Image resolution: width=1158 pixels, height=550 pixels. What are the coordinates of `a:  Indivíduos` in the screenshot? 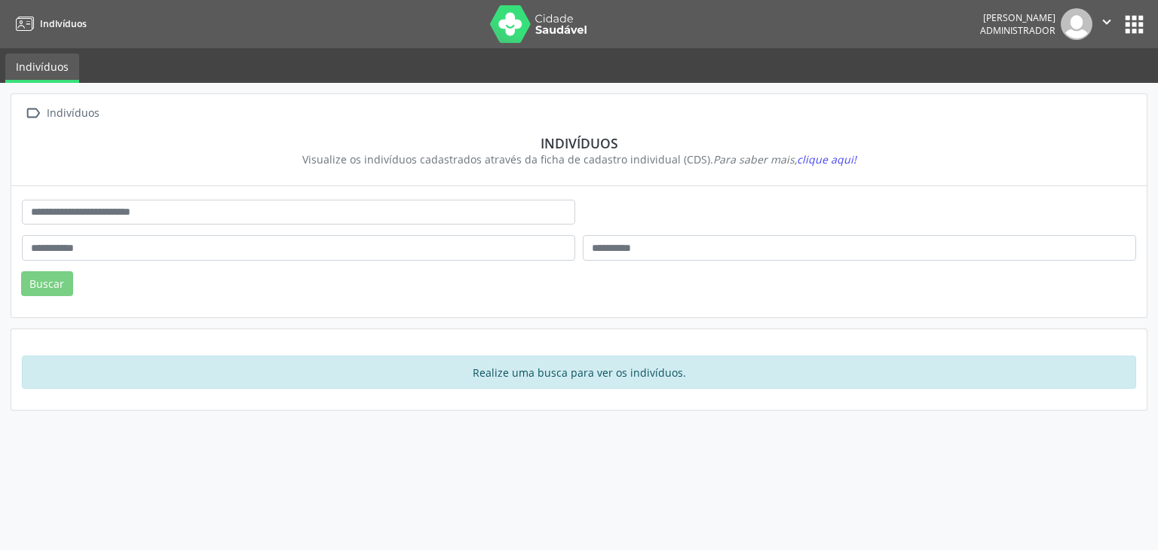 It's located at (62, 113).